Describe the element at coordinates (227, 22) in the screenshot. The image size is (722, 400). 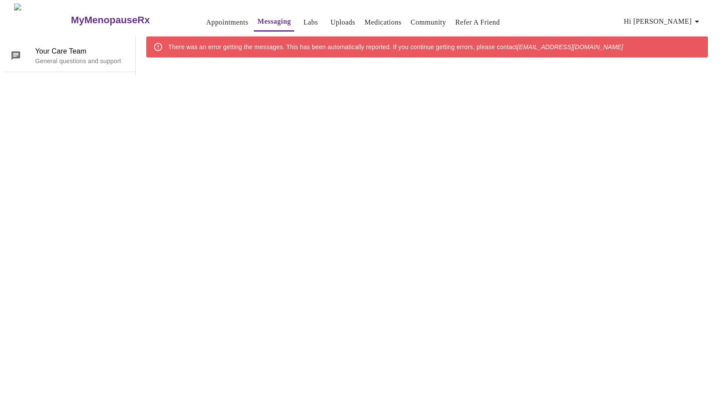
I see `a: Appointments` at that location.